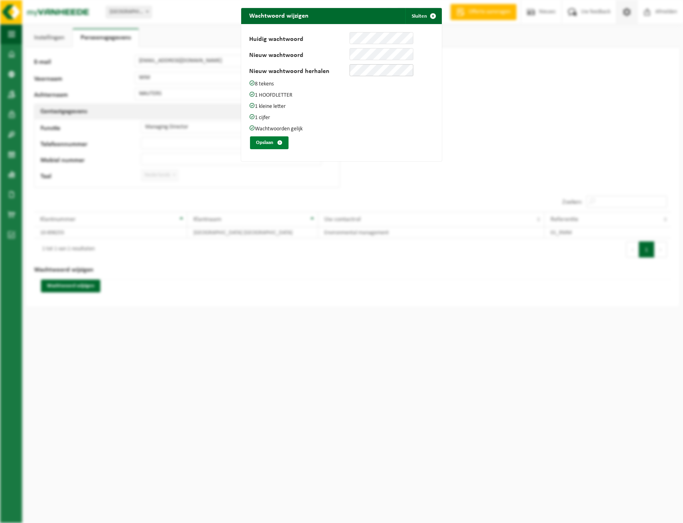  What do you see at coordinates (341, 106) in the screenshot?
I see `p: 1 kleine letter` at bounding box center [341, 106].